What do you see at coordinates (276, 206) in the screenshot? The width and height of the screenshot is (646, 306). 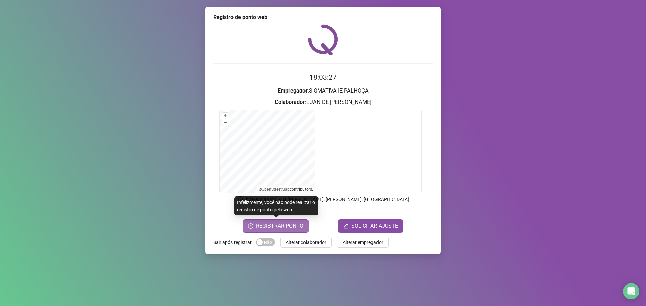 I see `div: Infelizmente, você não pode realizar o registro de ponto pela web` at bounding box center [276, 206].